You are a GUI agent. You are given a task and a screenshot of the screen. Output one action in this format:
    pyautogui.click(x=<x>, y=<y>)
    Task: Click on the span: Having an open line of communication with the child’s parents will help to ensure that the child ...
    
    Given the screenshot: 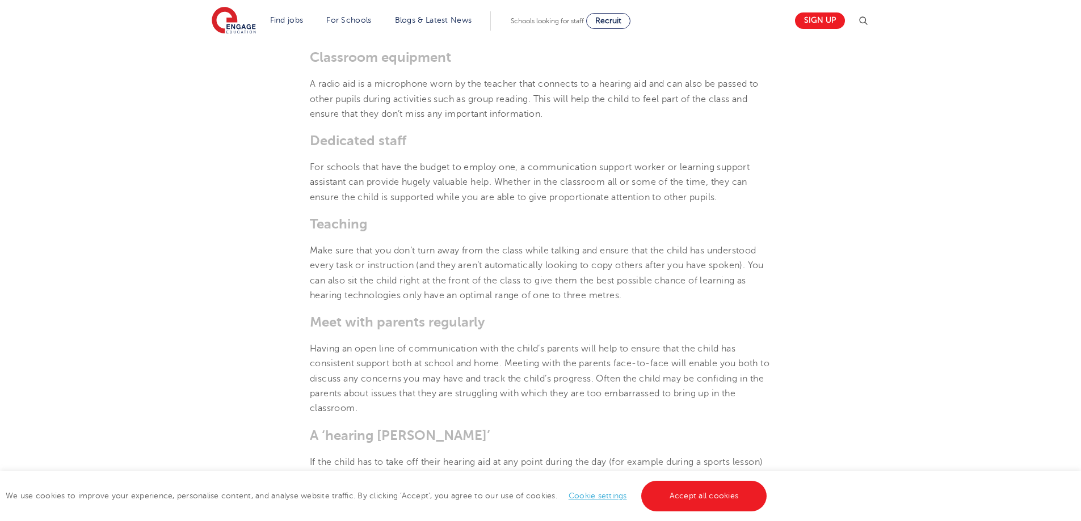 What is the action you would take?
    pyautogui.click(x=539, y=378)
    